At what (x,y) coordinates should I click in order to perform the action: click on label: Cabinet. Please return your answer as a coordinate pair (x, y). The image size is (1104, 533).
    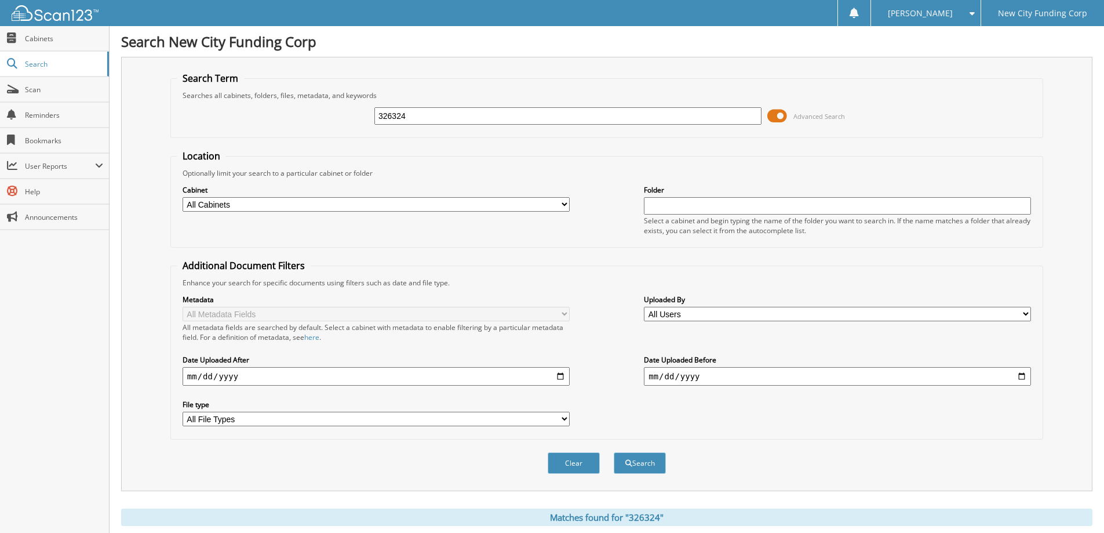
    Looking at the image, I should click on (376, 190).